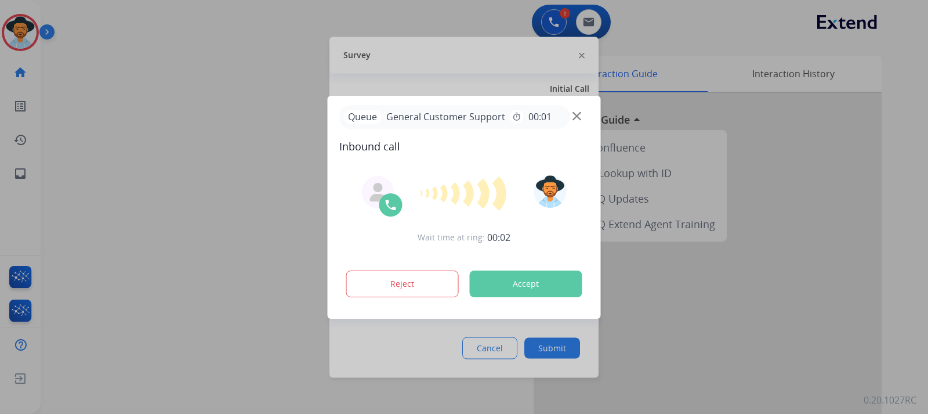 This screenshot has width=928, height=414. I want to click on p: Queue, so click(363, 117).